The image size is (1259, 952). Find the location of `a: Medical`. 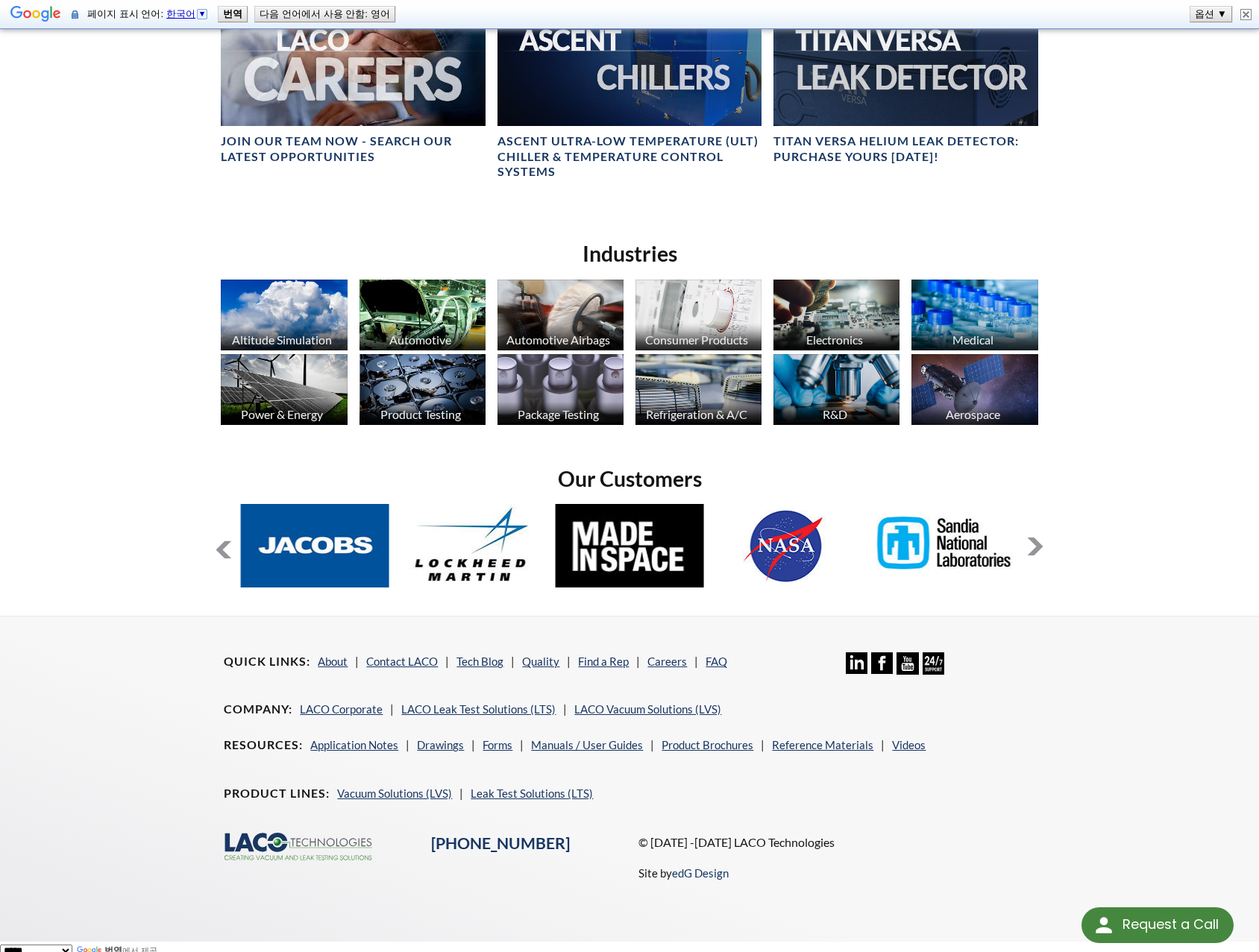

a: Medical is located at coordinates (974, 317).